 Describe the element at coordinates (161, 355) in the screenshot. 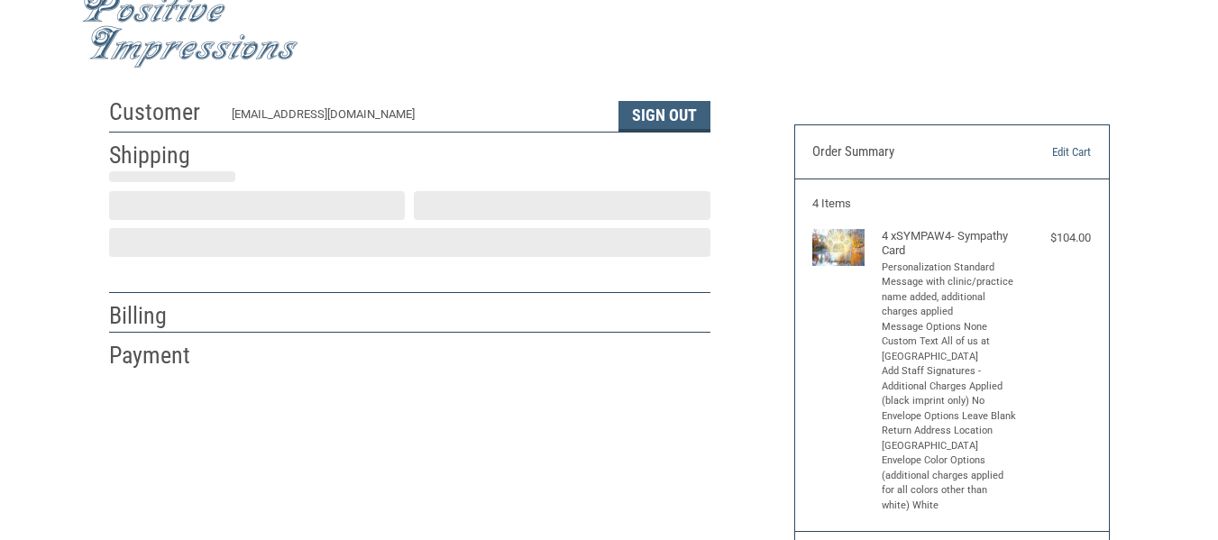

I see `h2: Payment` at that location.